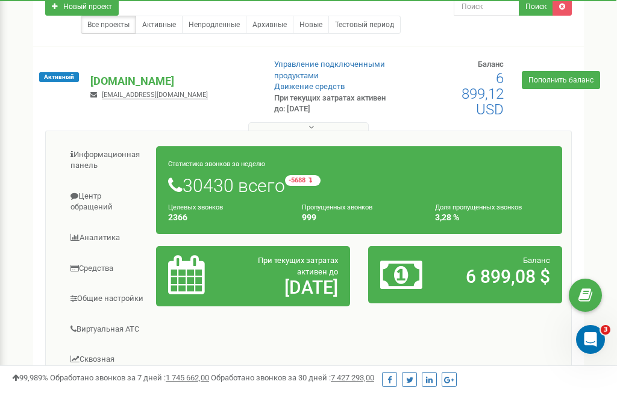 The height and width of the screenshot is (393, 617). What do you see at coordinates (492, 217) in the screenshot?
I see `h4: 3,28 %` at bounding box center [492, 217].